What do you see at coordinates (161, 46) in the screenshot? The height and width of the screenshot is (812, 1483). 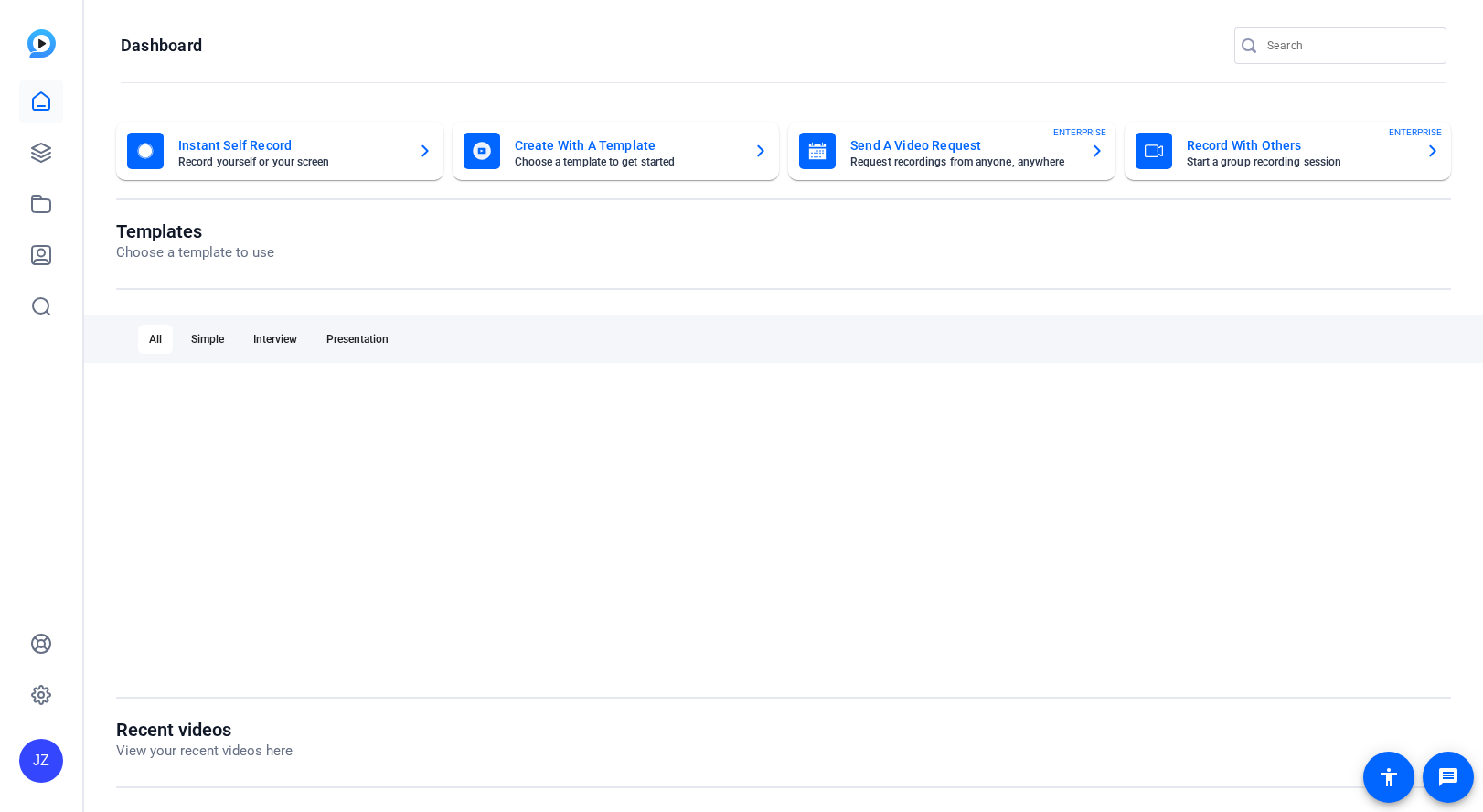 I see `h1: Dashboard` at bounding box center [161, 46].